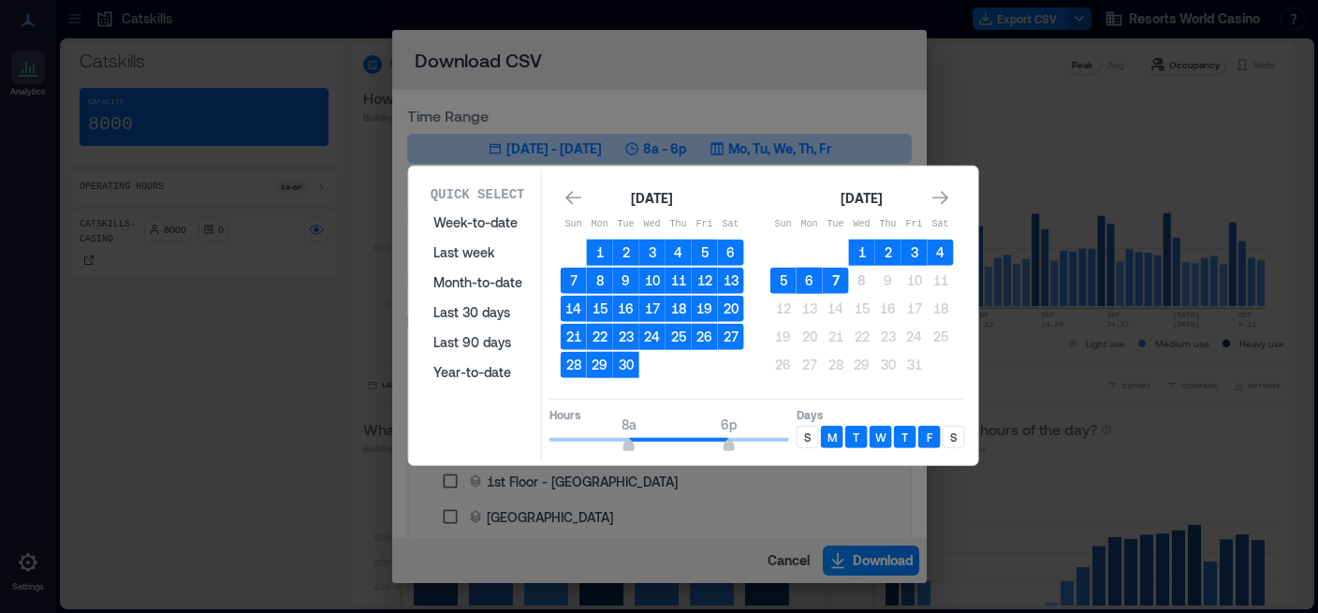  Describe the element at coordinates (832, 437) in the screenshot. I see `p: M` at that location.